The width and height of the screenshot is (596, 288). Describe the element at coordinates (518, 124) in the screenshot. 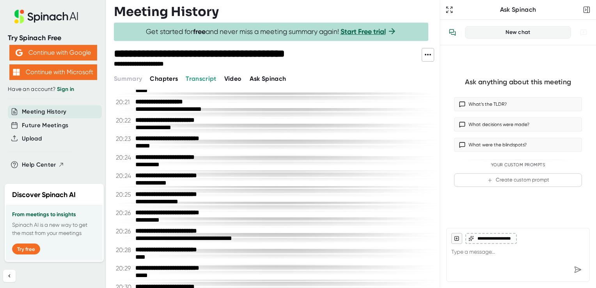

I see `button: What decisions were made?` at that location.